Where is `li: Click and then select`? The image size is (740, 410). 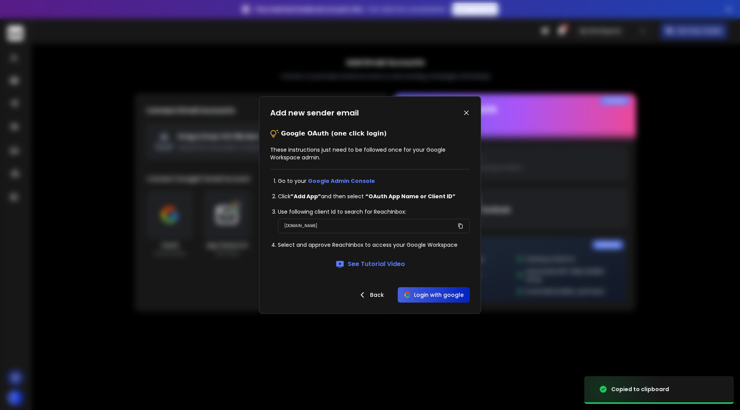
li: Click and then select is located at coordinates (374, 197).